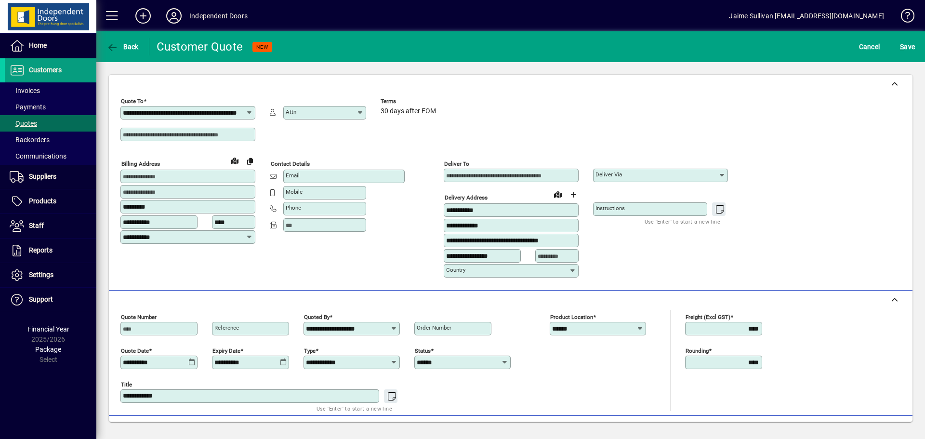  What do you see at coordinates (293, 208) in the screenshot?
I see `mat-label: Phone` at bounding box center [293, 208].